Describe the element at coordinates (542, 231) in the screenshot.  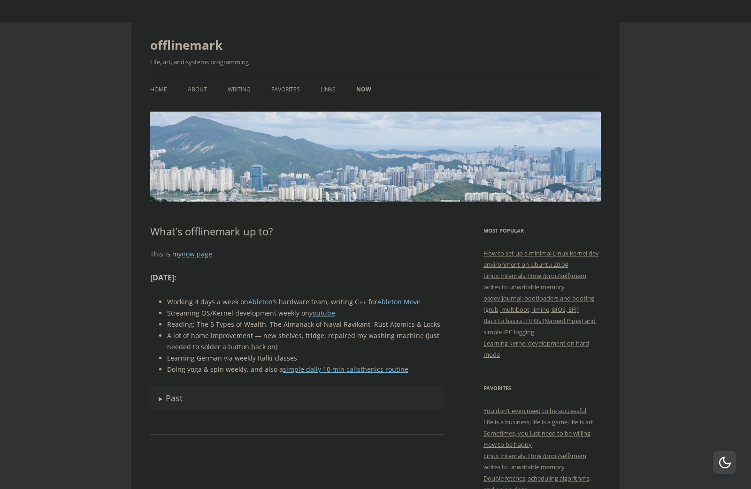
I see `h3: Most Popular` at that location.